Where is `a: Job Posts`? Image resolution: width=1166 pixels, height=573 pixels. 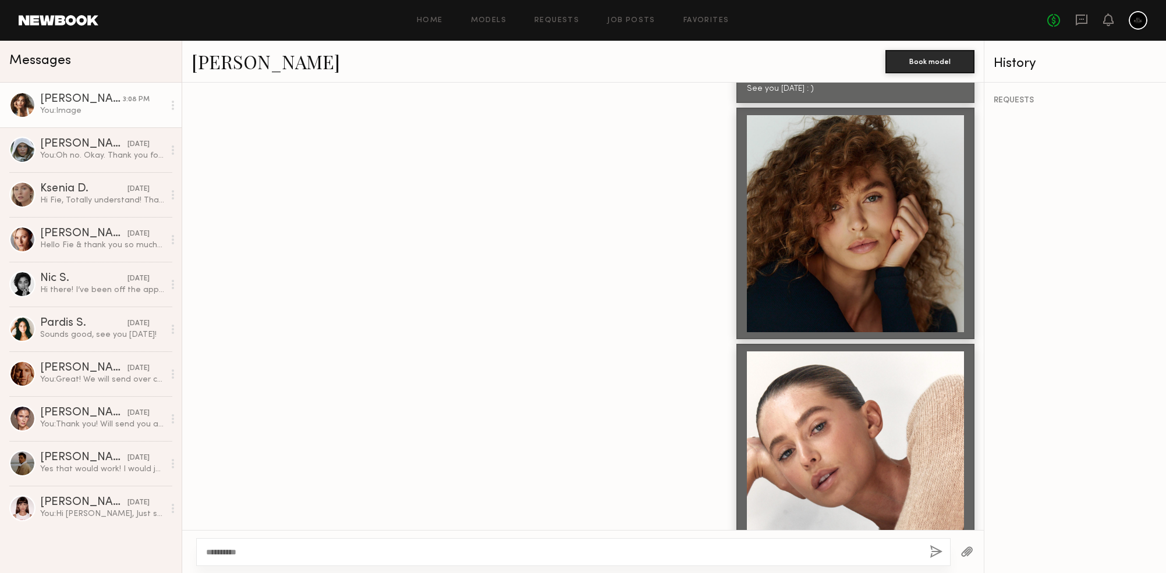
a: Job Posts is located at coordinates (631, 20).